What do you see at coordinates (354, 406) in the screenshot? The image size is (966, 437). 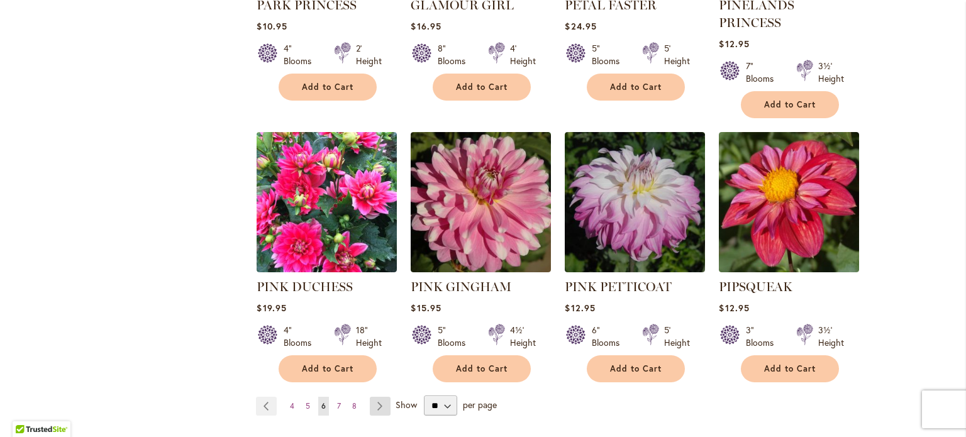 I see `a: 8` at bounding box center [354, 406].